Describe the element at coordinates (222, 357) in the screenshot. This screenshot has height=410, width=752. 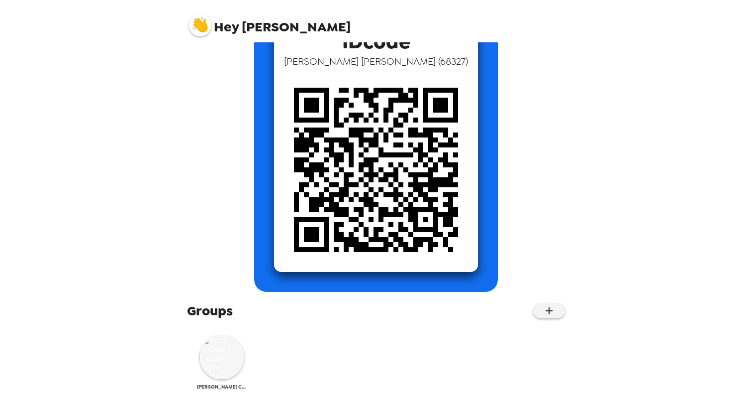
I see `img: Smith College - Lazarus Career Center` at that location.